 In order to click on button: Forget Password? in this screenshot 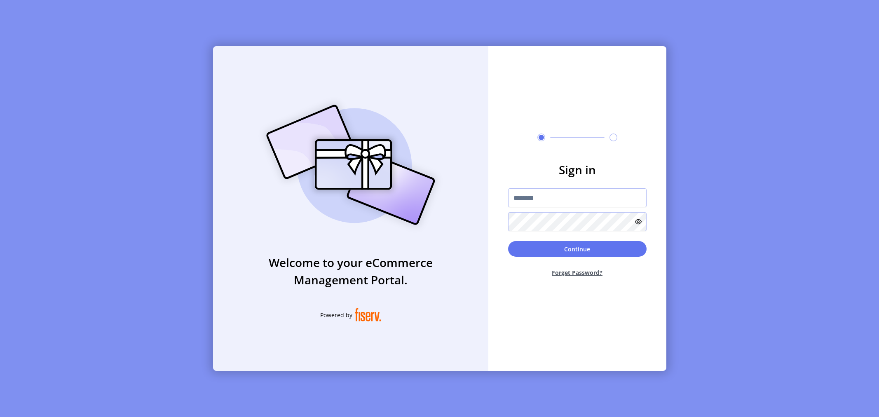, I will do `click(578, 272)`.